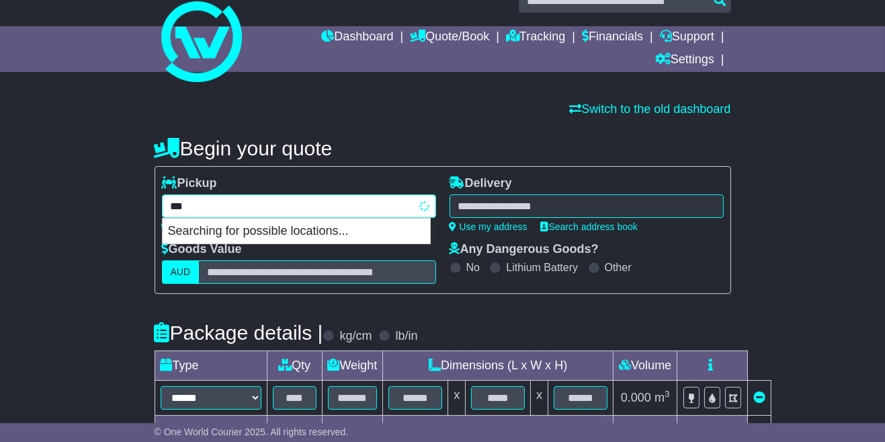  What do you see at coordinates (190, 184) in the screenshot?
I see `label: Pickup` at bounding box center [190, 184].